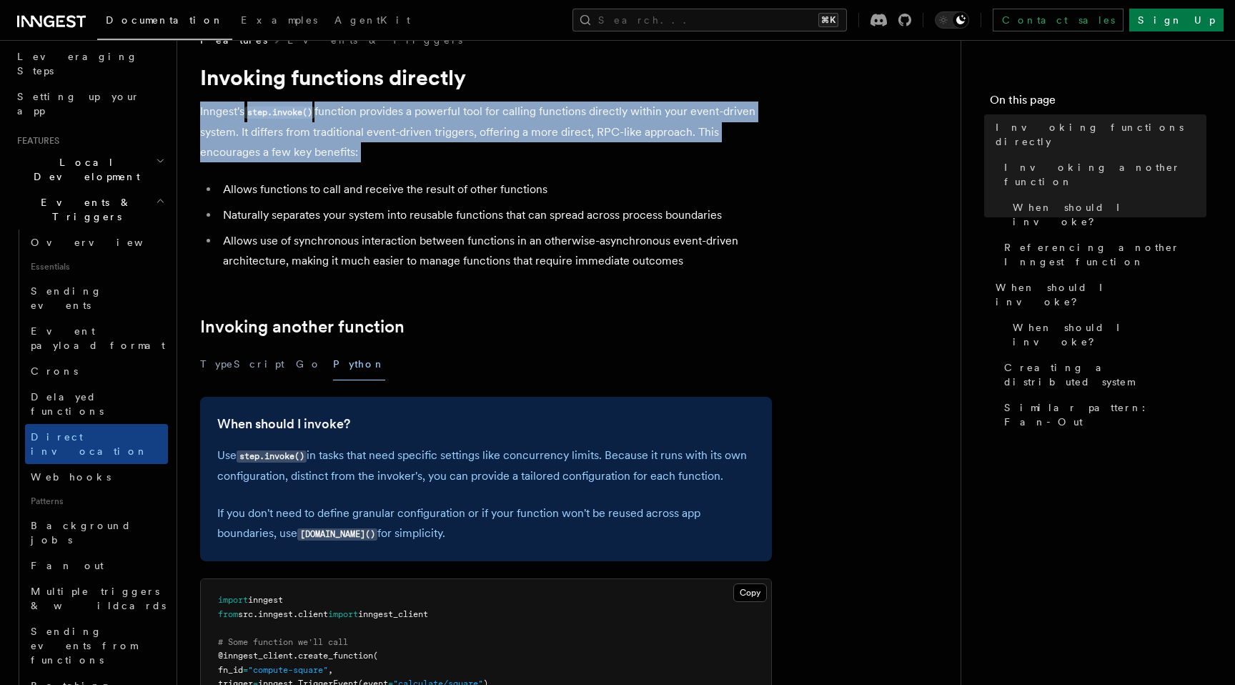  I want to click on a: Direct invocation, so click(97, 444).